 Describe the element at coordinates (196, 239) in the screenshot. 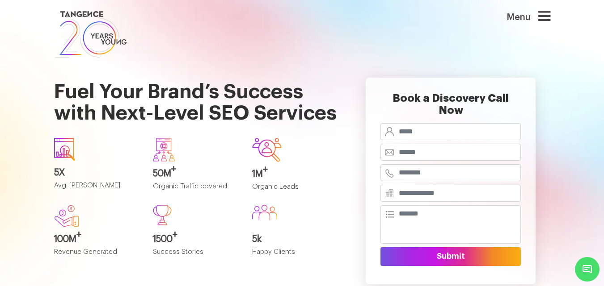

I see `h3: 1500` at that location.